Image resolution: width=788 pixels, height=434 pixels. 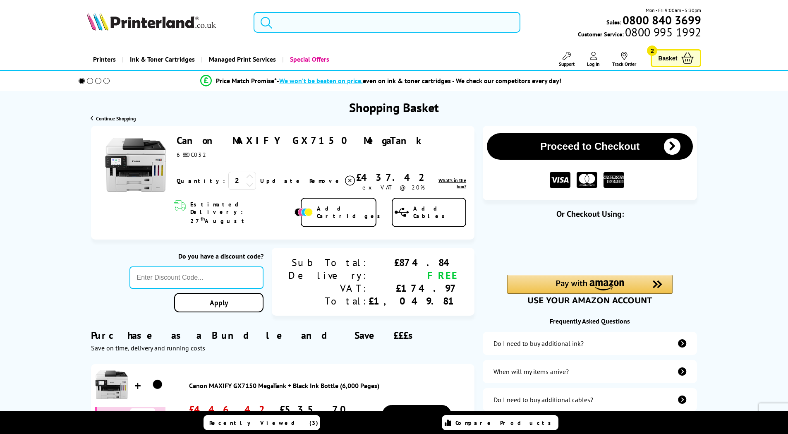 What do you see at coordinates (500, 422) in the screenshot?
I see `a: Compare Products` at bounding box center [500, 422].